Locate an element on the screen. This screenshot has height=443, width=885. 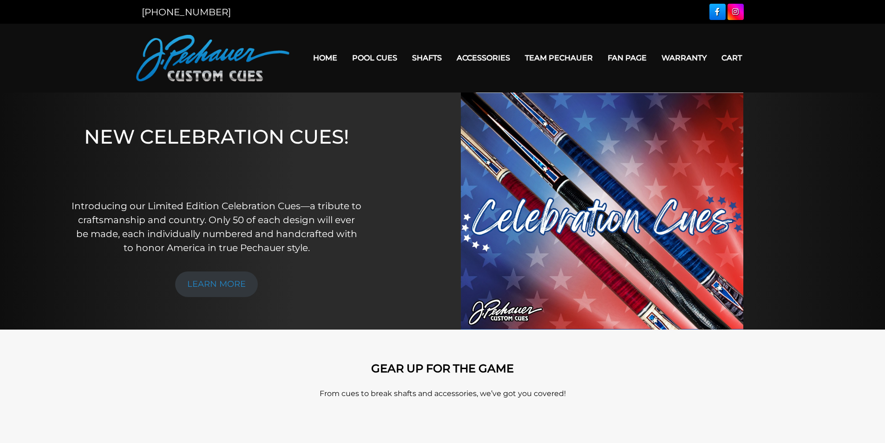
a: Fan Page is located at coordinates (627, 58).